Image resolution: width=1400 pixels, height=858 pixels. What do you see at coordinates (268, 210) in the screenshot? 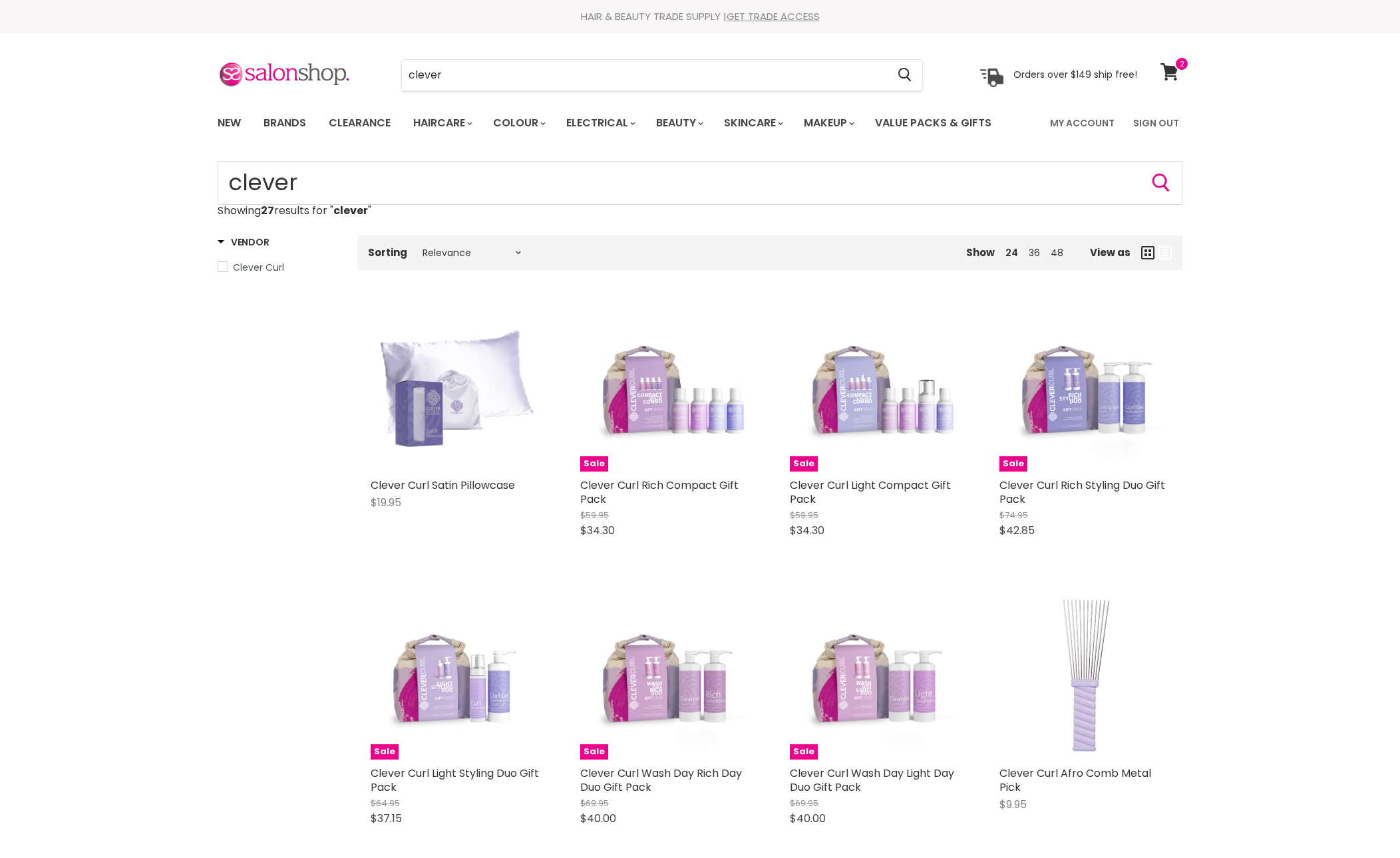
I see `strong: 27` at bounding box center [268, 210].